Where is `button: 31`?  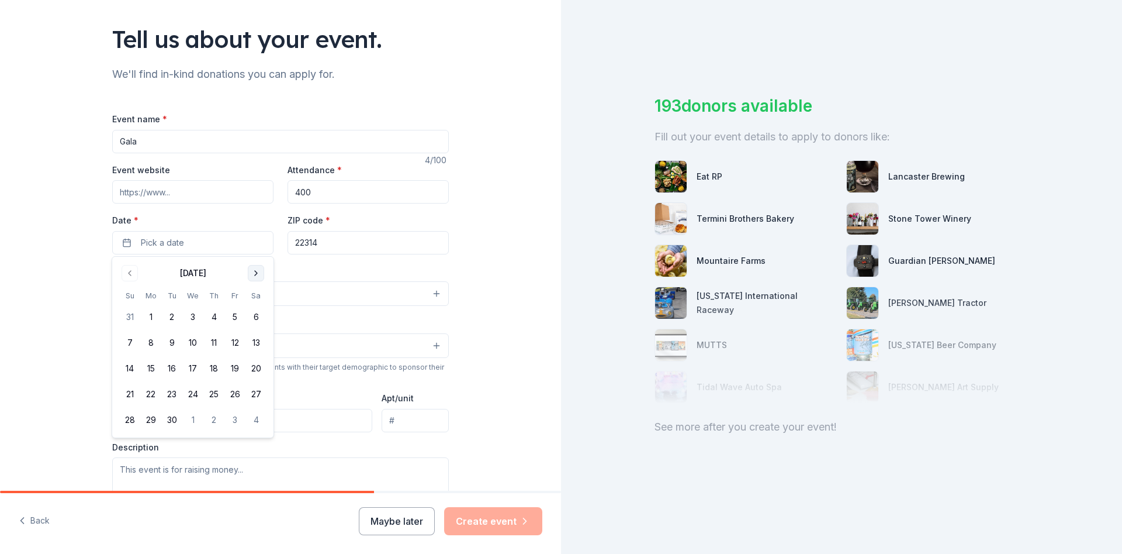 button: 31 is located at coordinates (130, 317).